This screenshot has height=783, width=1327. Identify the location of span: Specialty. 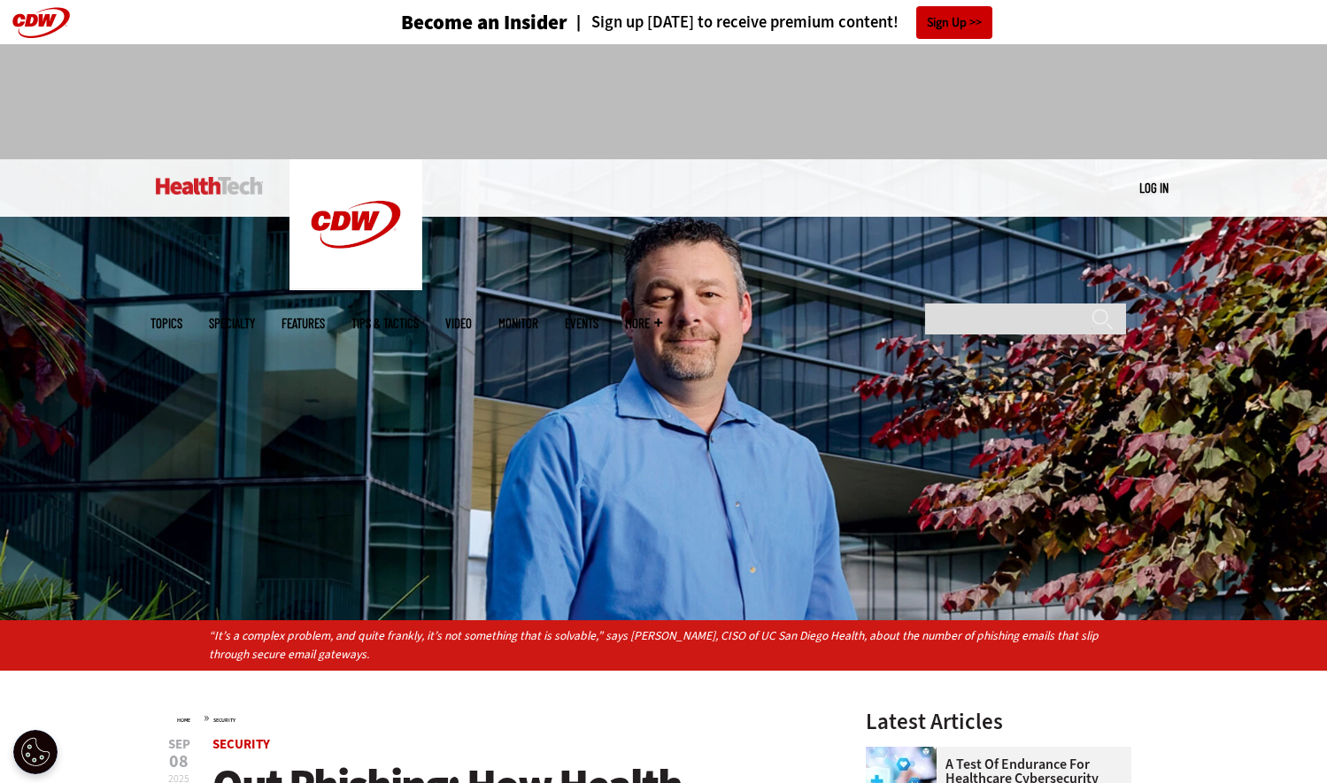
(232, 323).